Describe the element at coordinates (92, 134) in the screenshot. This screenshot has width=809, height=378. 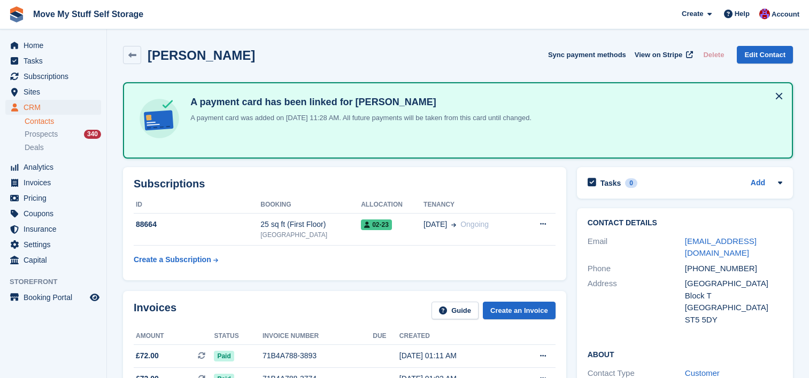
I see `div: 340` at that location.